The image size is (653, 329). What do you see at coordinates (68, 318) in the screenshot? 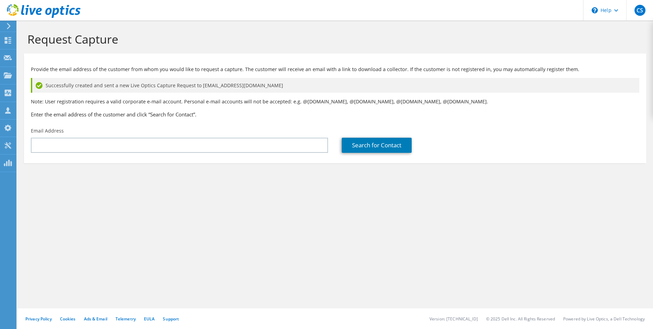
I see `a: Cookies` at bounding box center [68, 318].